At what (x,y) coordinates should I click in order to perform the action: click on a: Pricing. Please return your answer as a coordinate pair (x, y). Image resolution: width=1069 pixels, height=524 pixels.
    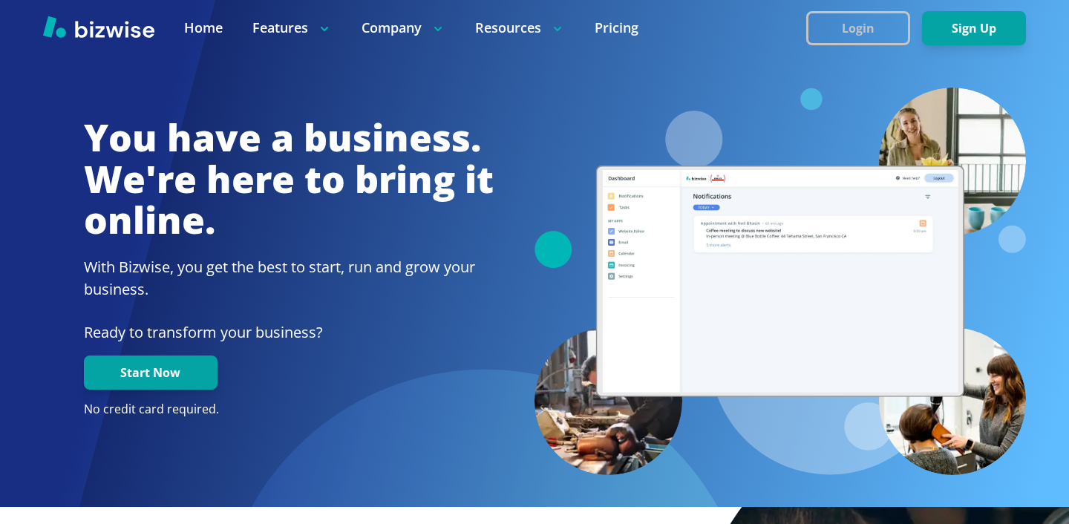
    Looking at the image, I should click on (616, 27).